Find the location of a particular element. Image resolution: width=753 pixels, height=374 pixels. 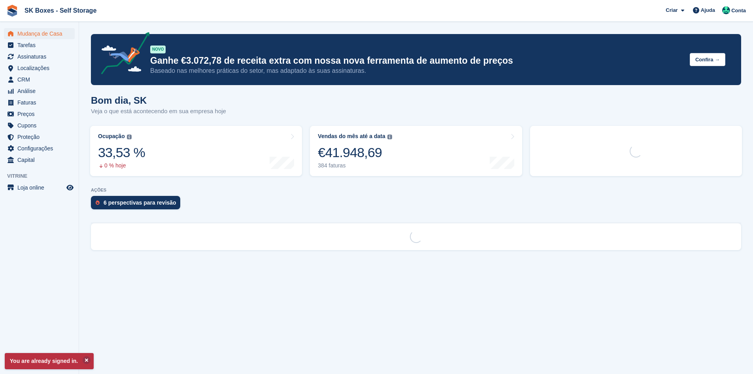

span: Loja online is located at coordinates (41, 187).